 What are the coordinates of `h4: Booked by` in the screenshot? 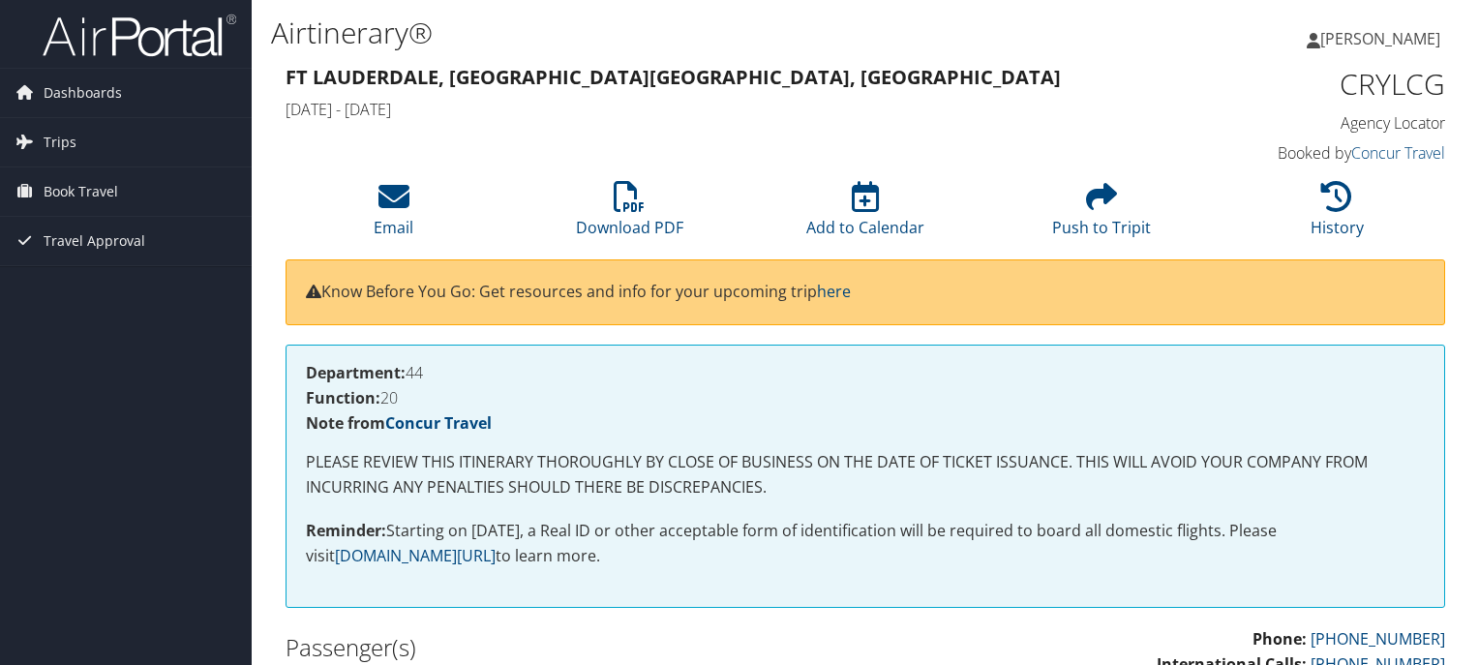 It's located at (1310, 153).